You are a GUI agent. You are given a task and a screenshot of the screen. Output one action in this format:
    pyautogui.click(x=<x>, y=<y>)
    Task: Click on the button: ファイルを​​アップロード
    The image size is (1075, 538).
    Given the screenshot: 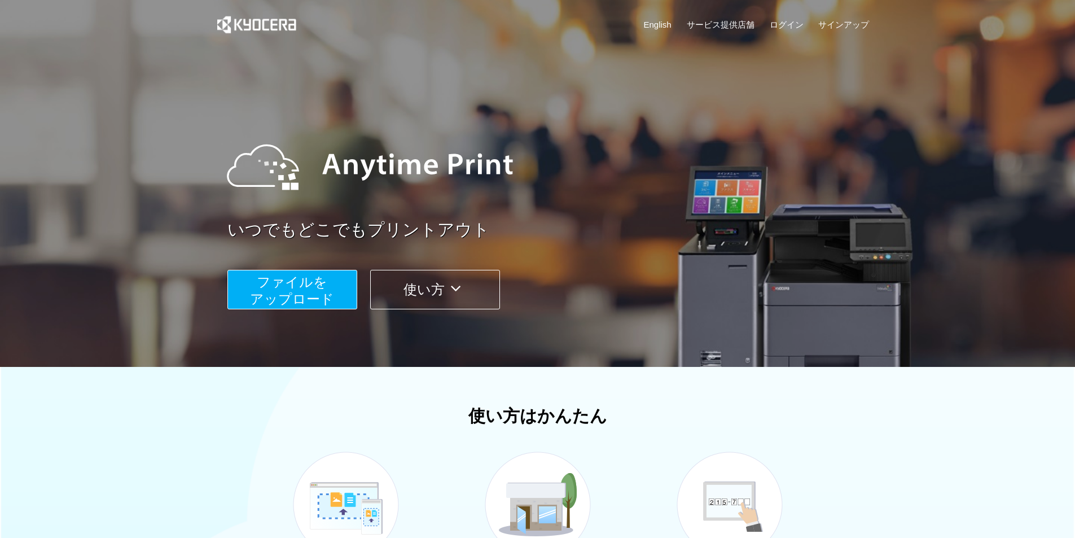 What is the action you would take?
    pyautogui.click(x=292, y=289)
    